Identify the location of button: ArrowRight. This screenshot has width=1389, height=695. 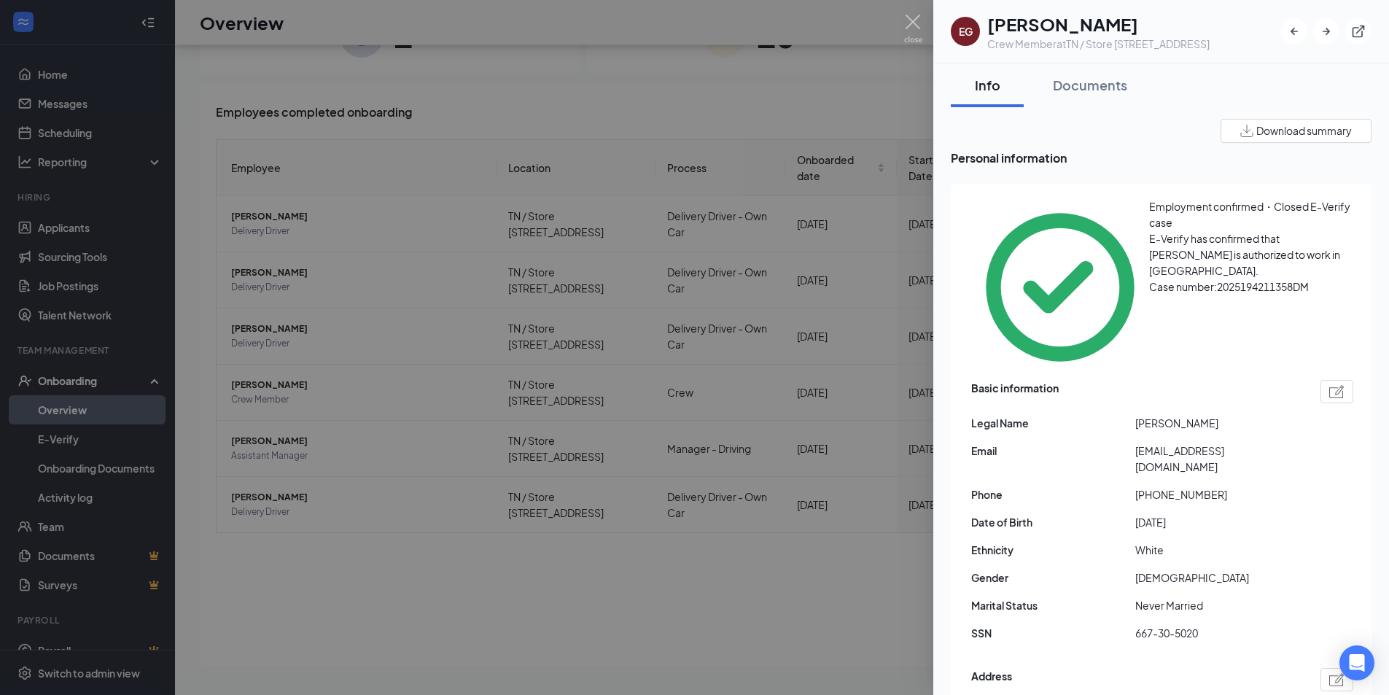
(1327, 31).